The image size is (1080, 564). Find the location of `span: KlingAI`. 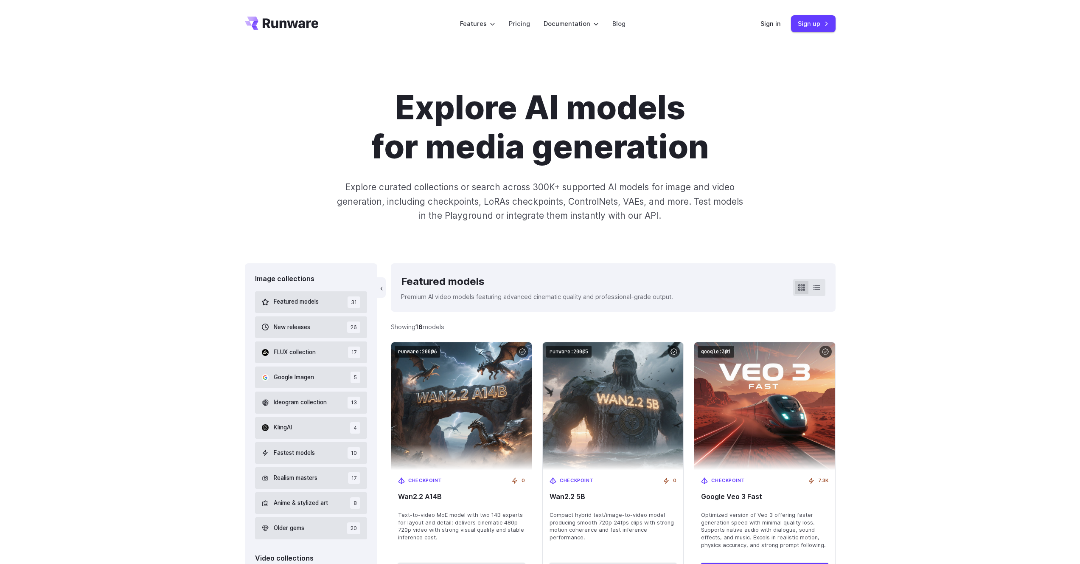

span: KlingAI is located at coordinates (283, 427).